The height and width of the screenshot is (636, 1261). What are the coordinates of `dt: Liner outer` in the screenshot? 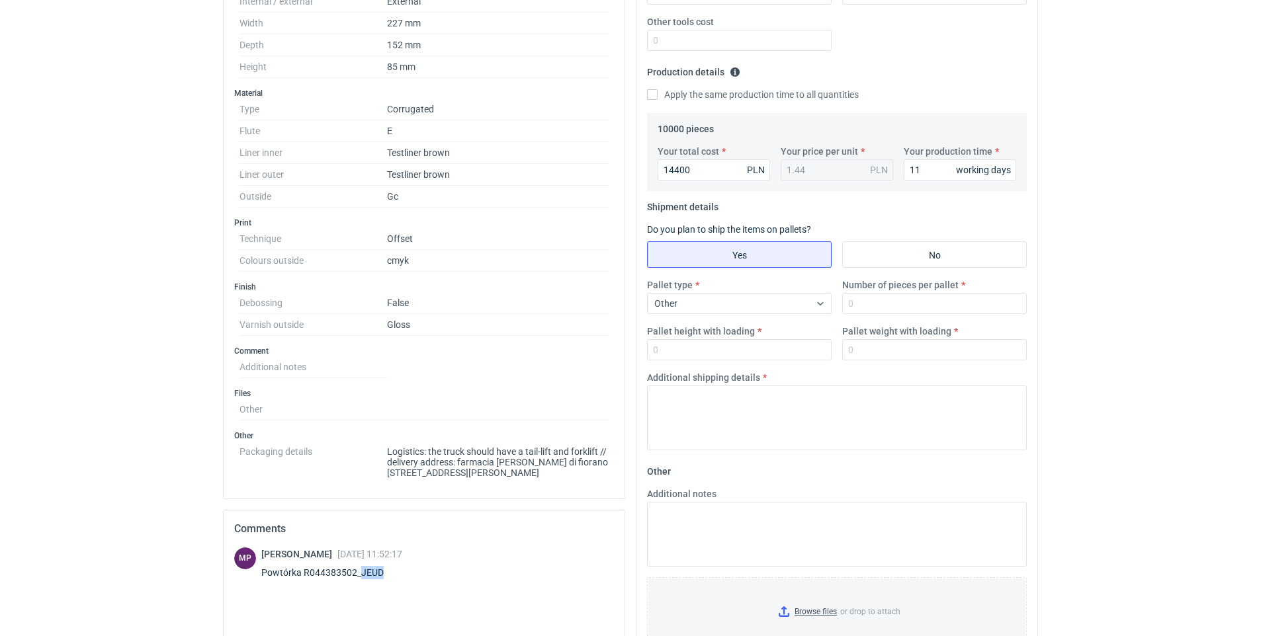 It's located at (313, 175).